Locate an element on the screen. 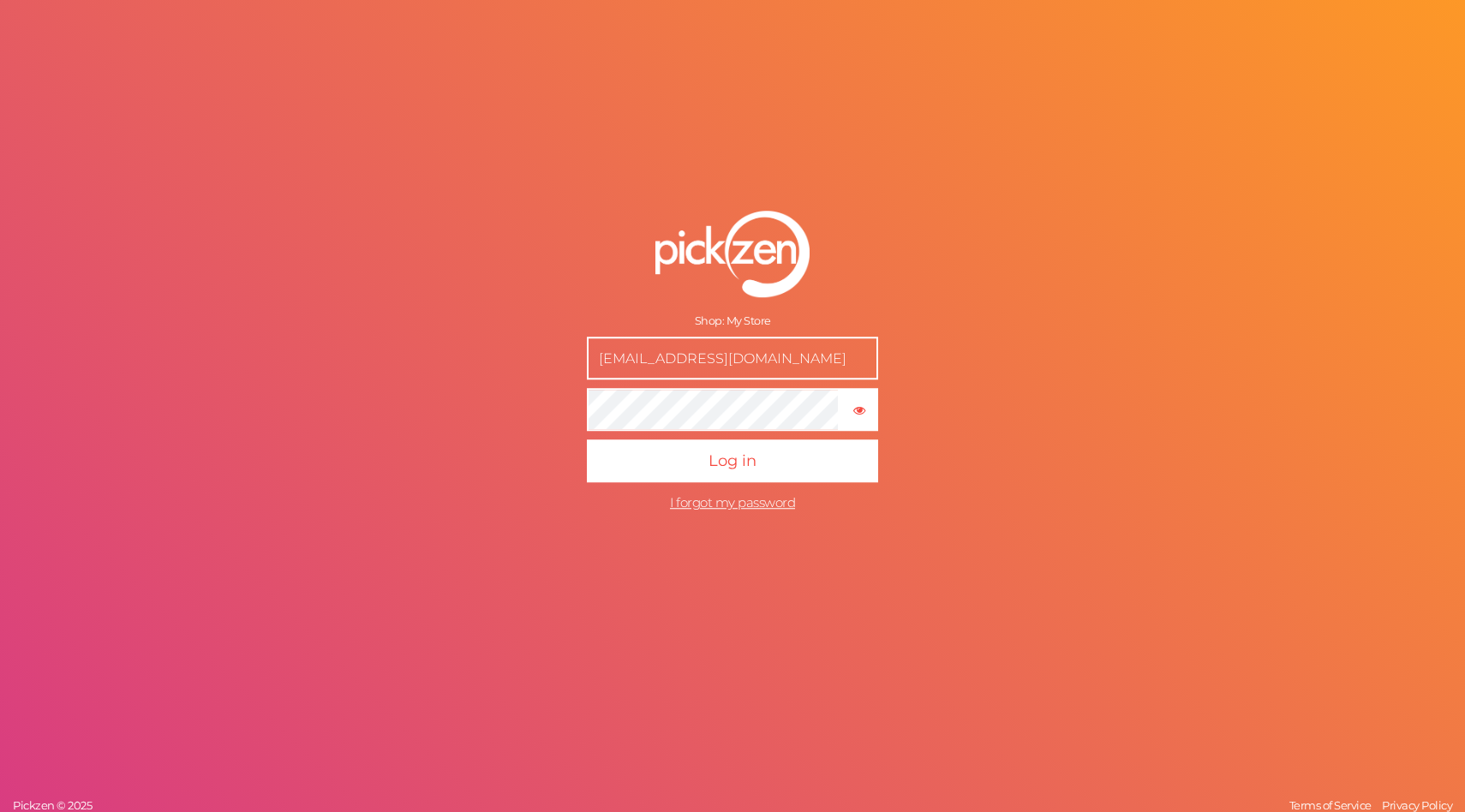  a: I forgot my password is located at coordinates (732, 503).